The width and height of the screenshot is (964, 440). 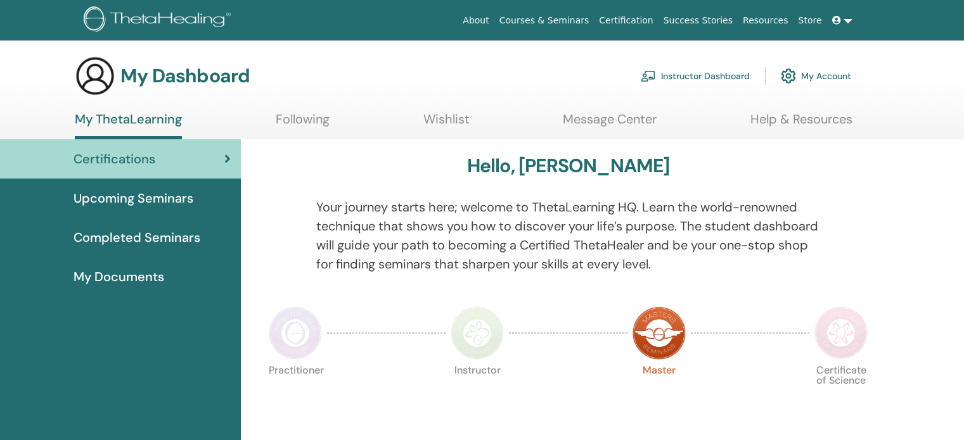 What do you see at coordinates (185, 76) in the screenshot?
I see `h3: My Dashboard` at bounding box center [185, 76].